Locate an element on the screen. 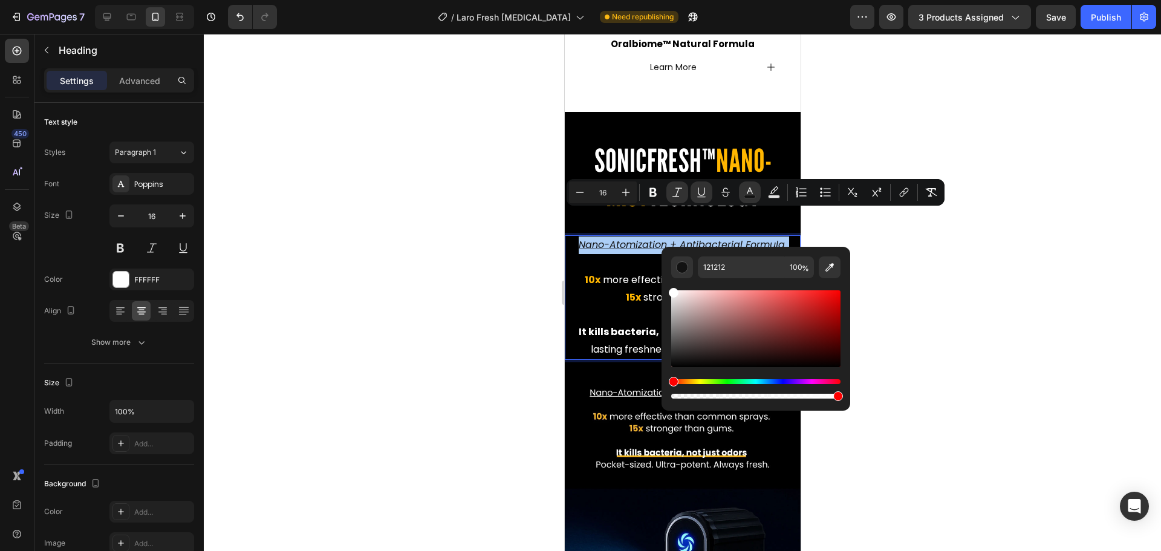 The height and width of the screenshot is (551, 1161). button: Show more is located at coordinates (119, 342).